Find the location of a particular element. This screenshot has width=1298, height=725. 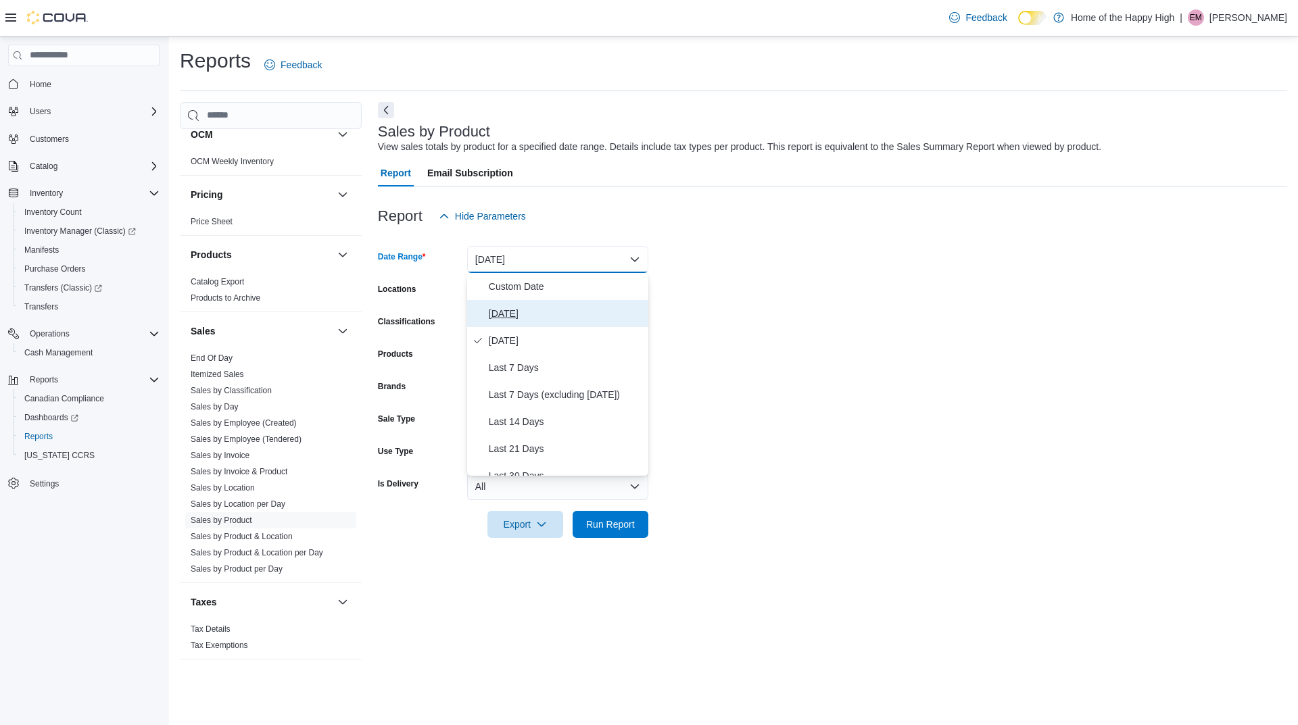

a: Products to Archive is located at coordinates (225, 298).